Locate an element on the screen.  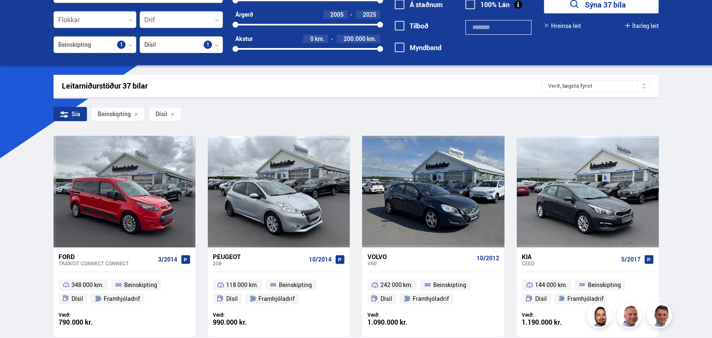
div: Volvo is located at coordinates (420, 257).